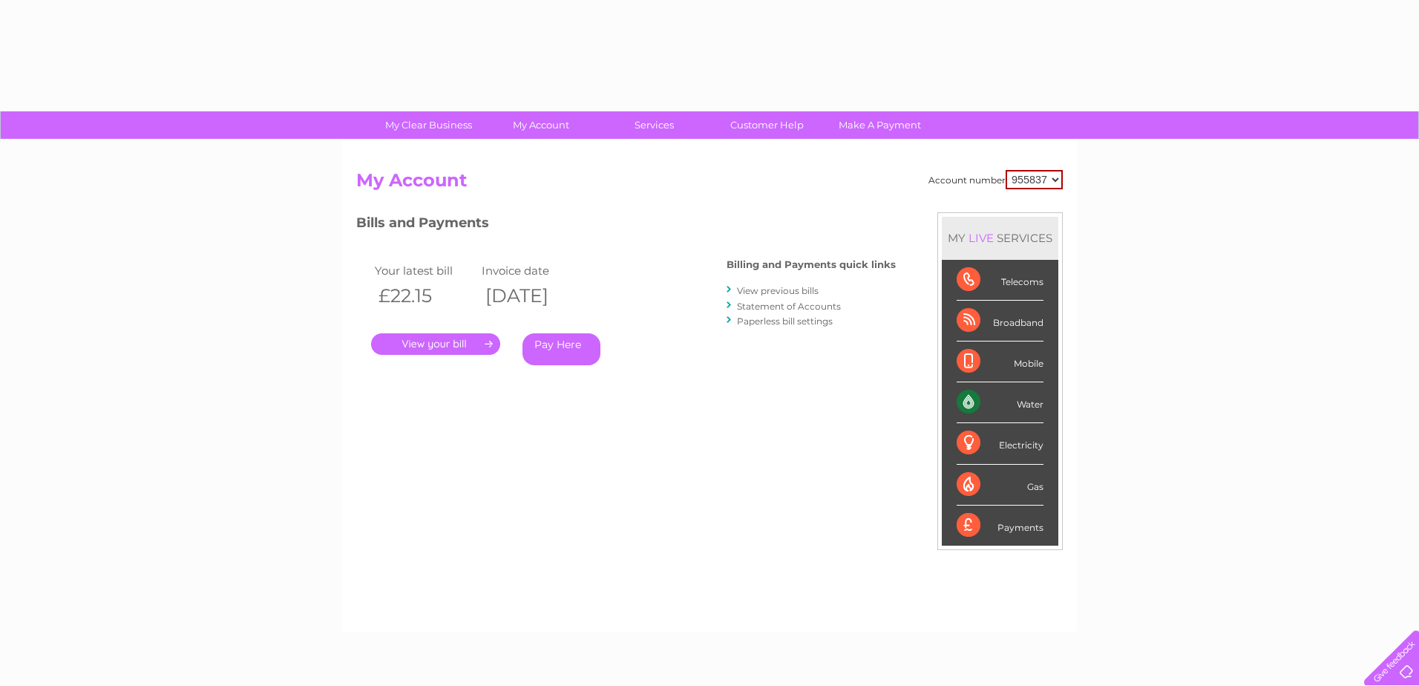 This screenshot has width=1419, height=686. I want to click on h3: Bills and Payments, so click(626, 225).